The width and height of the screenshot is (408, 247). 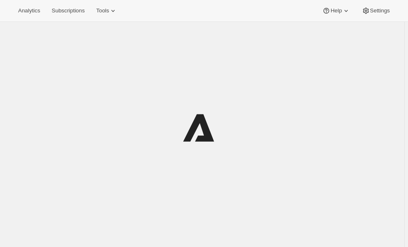 What do you see at coordinates (102, 11) in the screenshot?
I see `span: Tools` at bounding box center [102, 11].